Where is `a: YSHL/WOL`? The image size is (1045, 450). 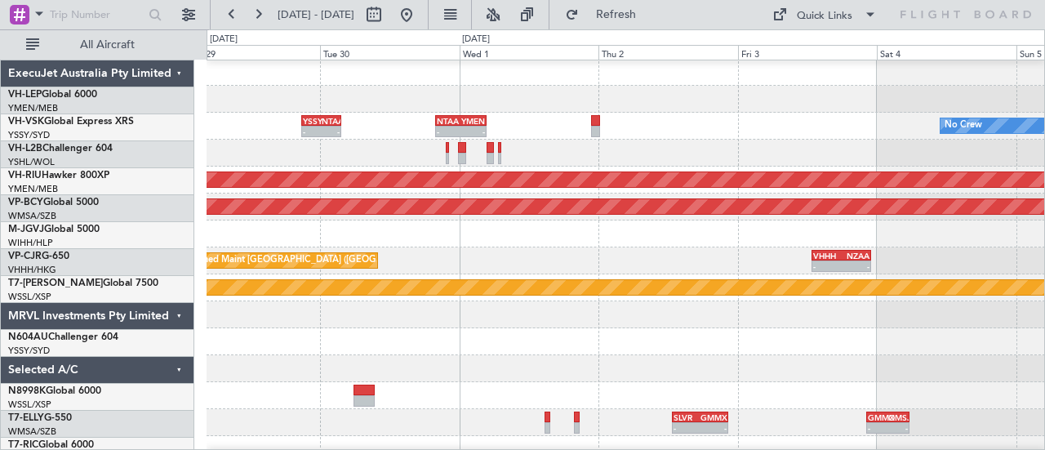 a: YSHL/WOL is located at coordinates (31, 162).